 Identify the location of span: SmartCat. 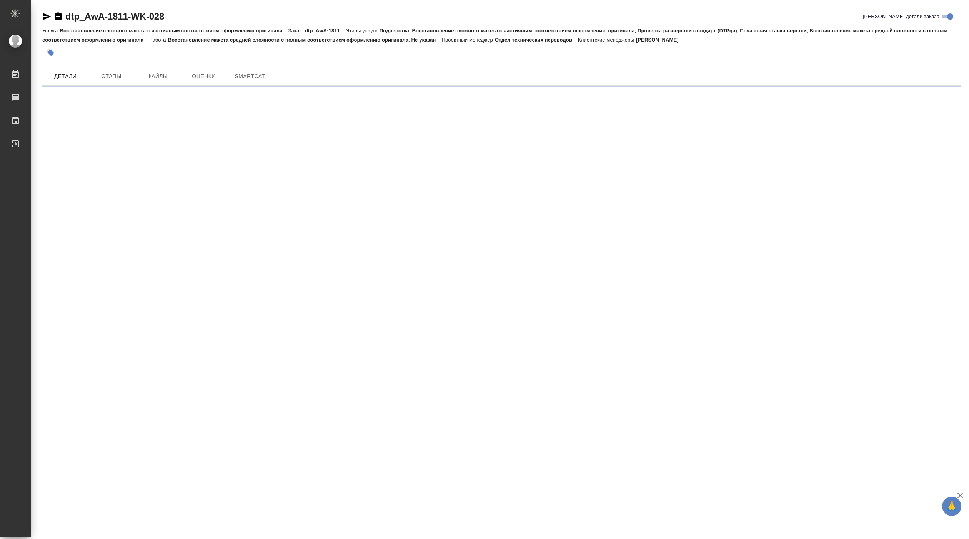
(250, 76).